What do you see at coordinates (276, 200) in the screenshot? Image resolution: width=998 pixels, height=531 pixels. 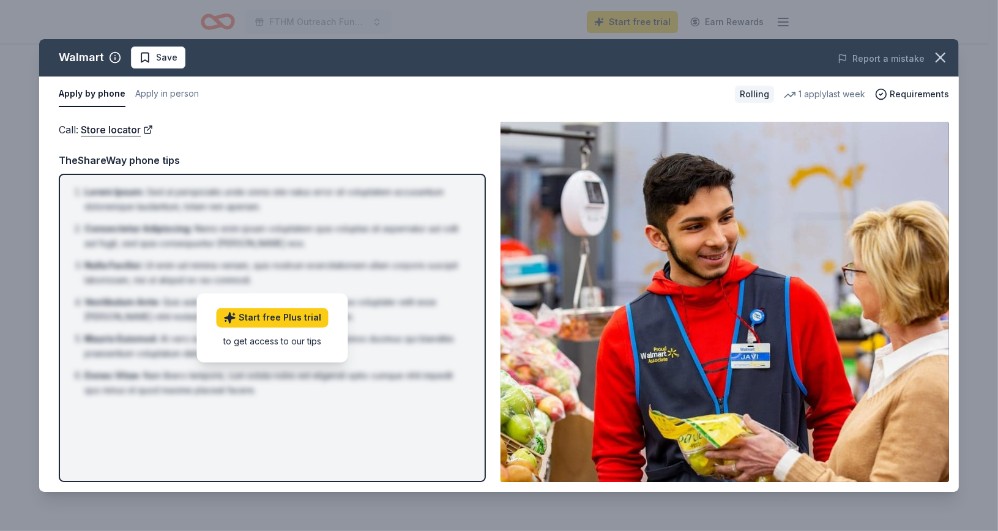 I see `li: Sed ut perspiciatis unde omnis iste natus error sit voluptatem accusantium doloremque laudantium,...` at bounding box center [276, 200].